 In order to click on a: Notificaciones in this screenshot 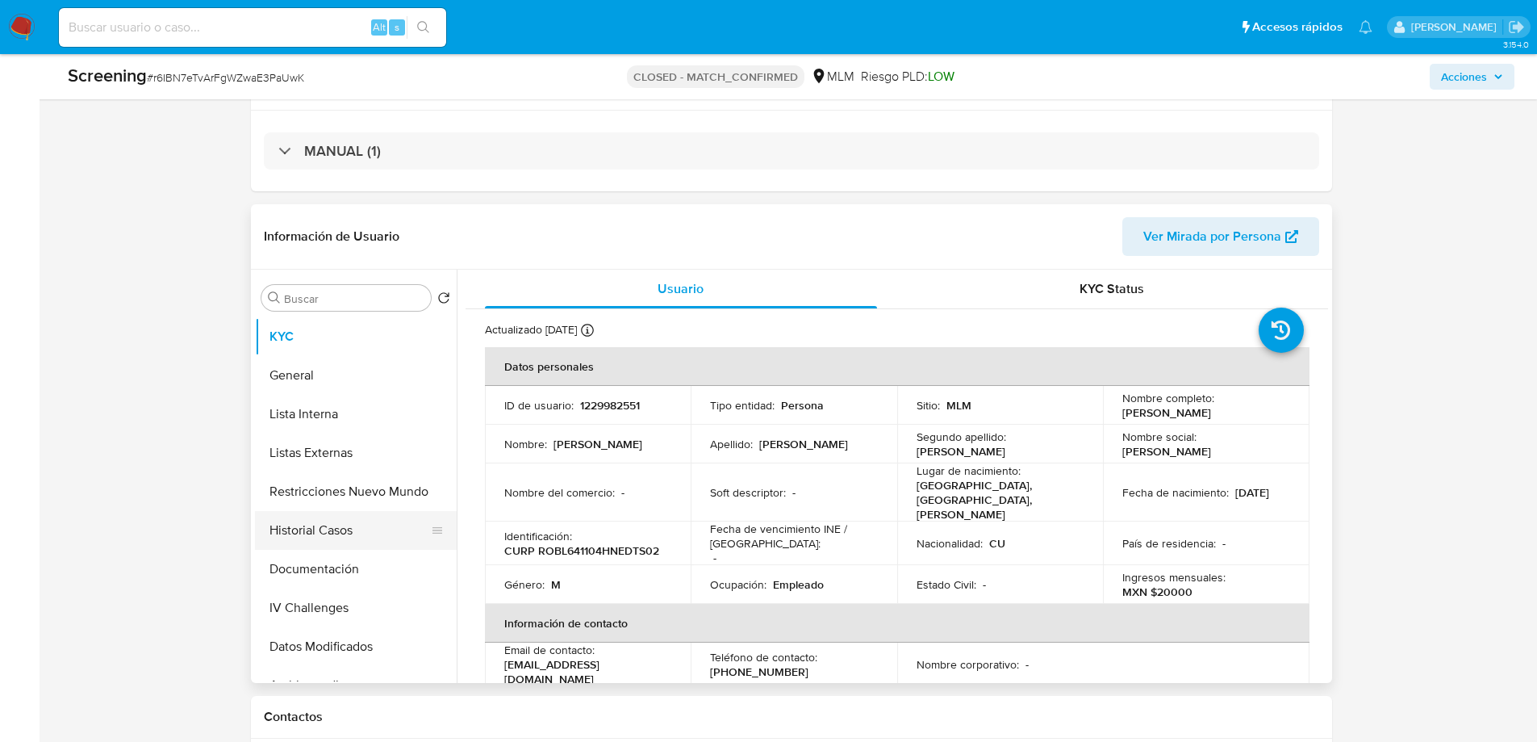, I will do `click(1365, 27)`.